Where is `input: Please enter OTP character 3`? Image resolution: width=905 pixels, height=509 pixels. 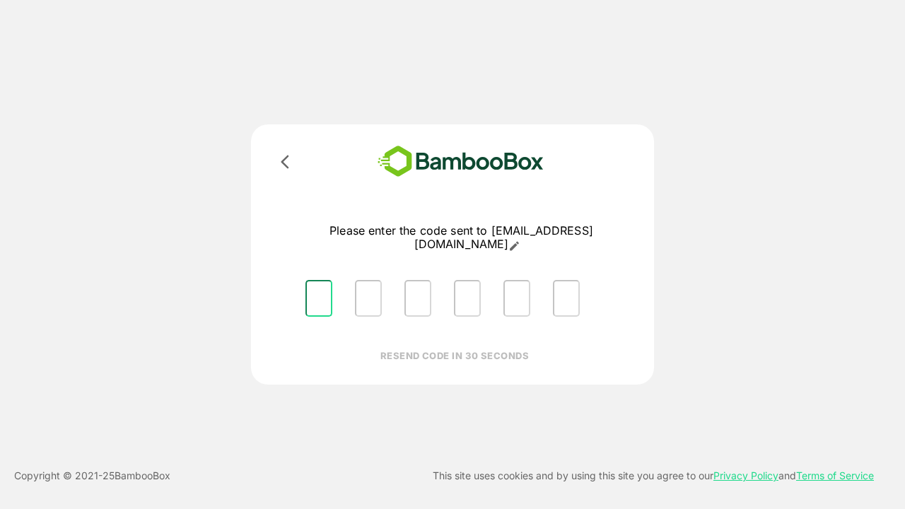
input: Please enter OTP character 3 is located at coordinates (418, 299).